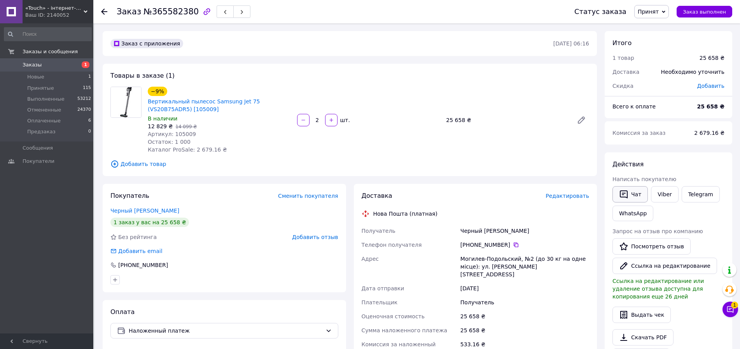 The image size is (740, 349). What do you see at coordinates (405, 331) in the screenshot?
I see `span: Сумма наложенного платежа` at bounding box center [405, 331].